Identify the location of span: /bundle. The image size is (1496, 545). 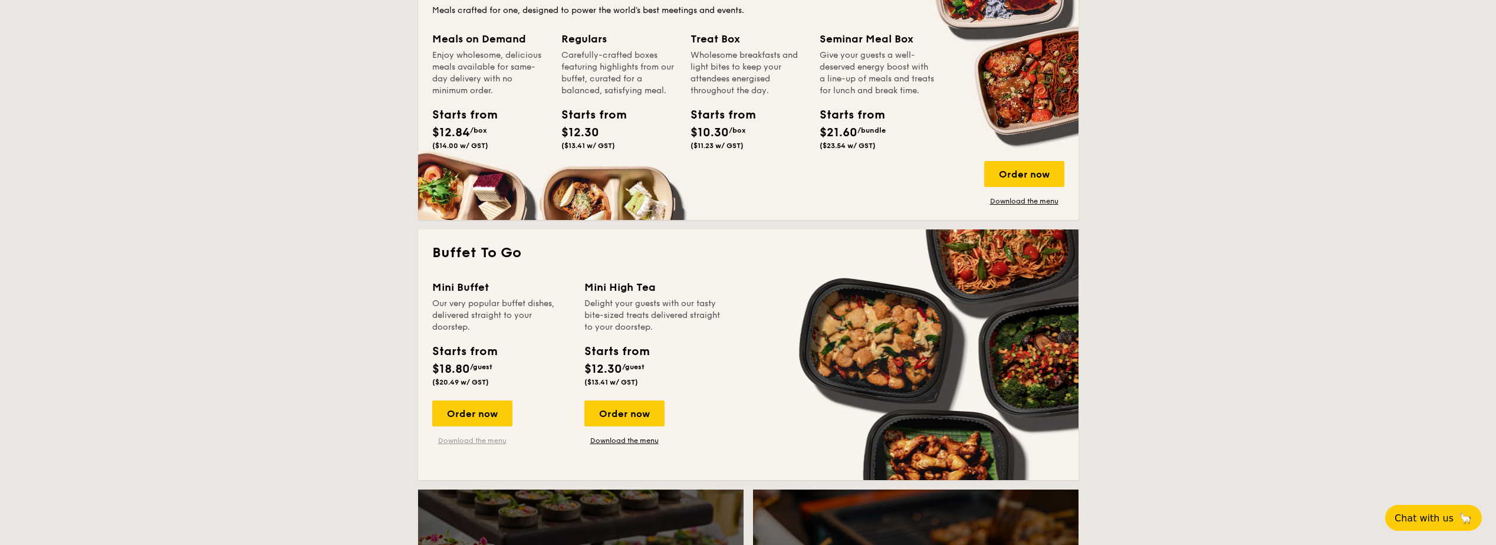
(871, 130).